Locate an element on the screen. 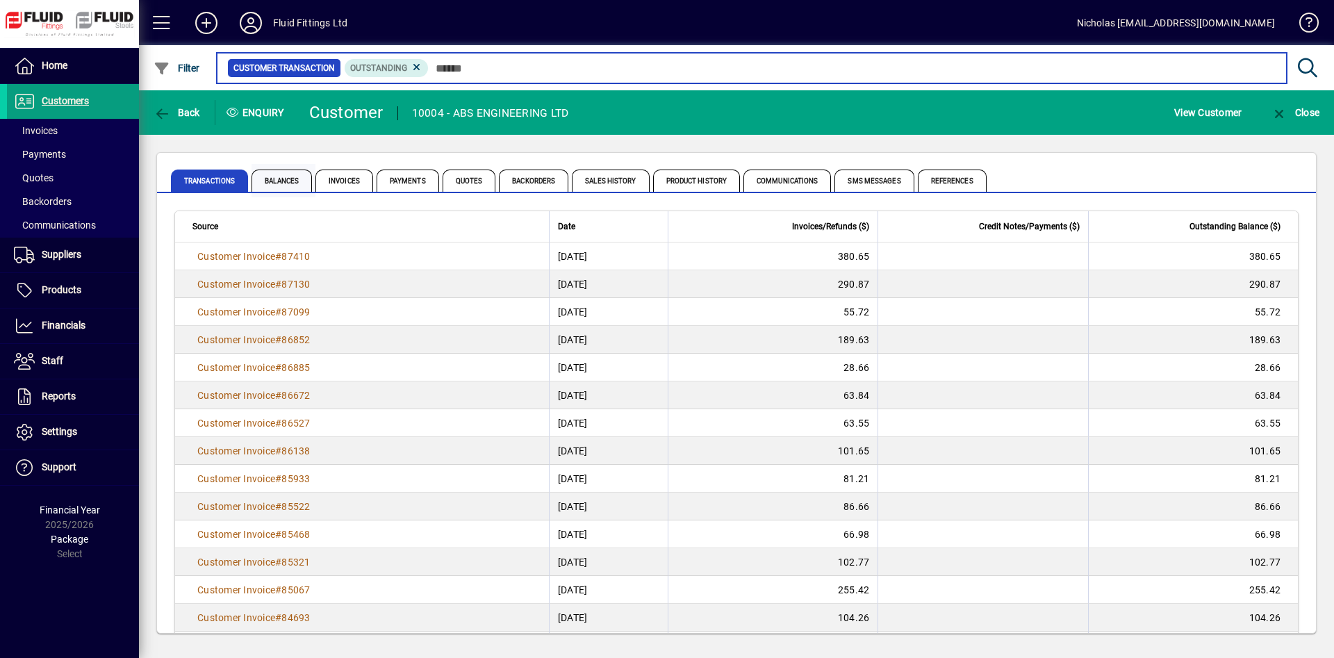  span: Support is located at coordinates (59, 467).